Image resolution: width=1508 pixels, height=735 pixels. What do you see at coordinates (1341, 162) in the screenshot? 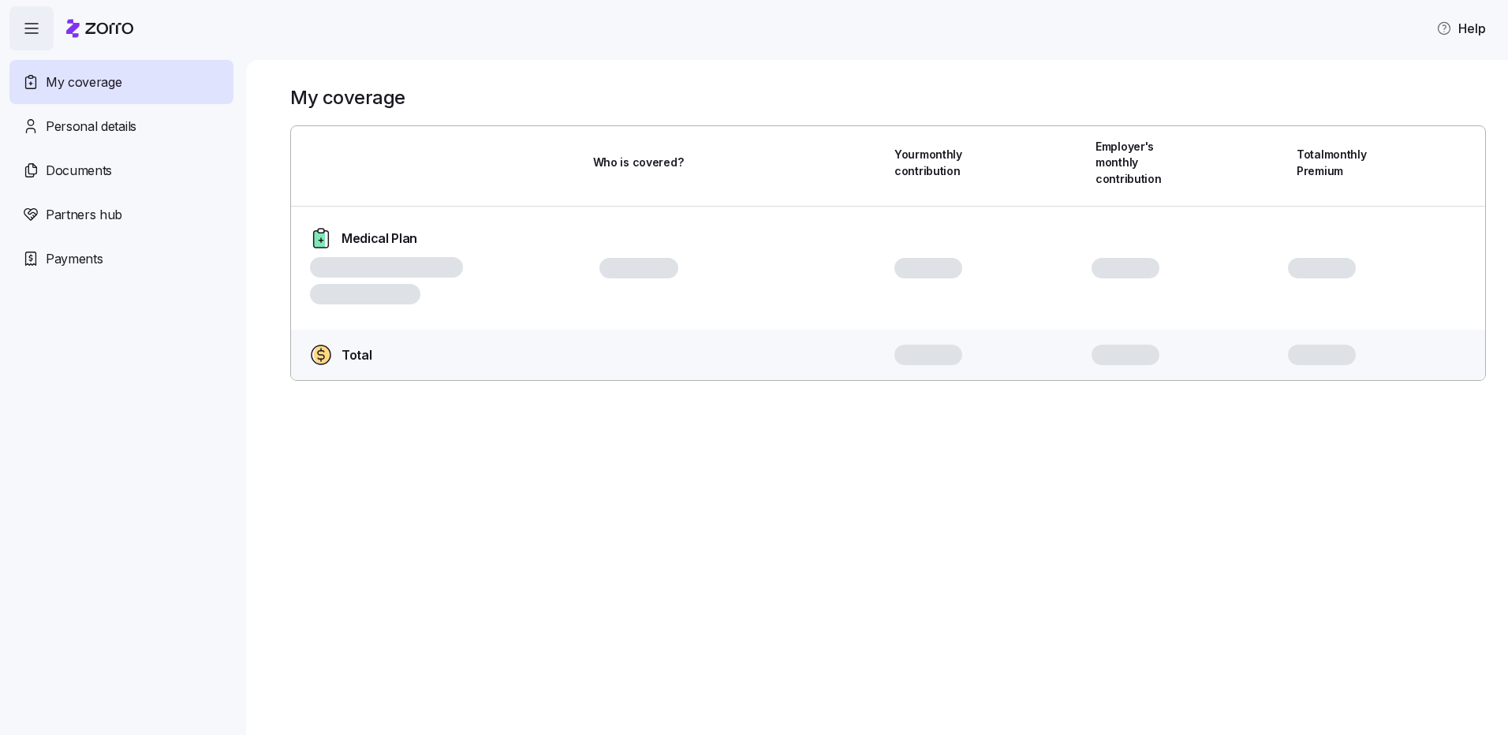
I see `span: Total monthly Premium` at bounding box center [1341, 162].